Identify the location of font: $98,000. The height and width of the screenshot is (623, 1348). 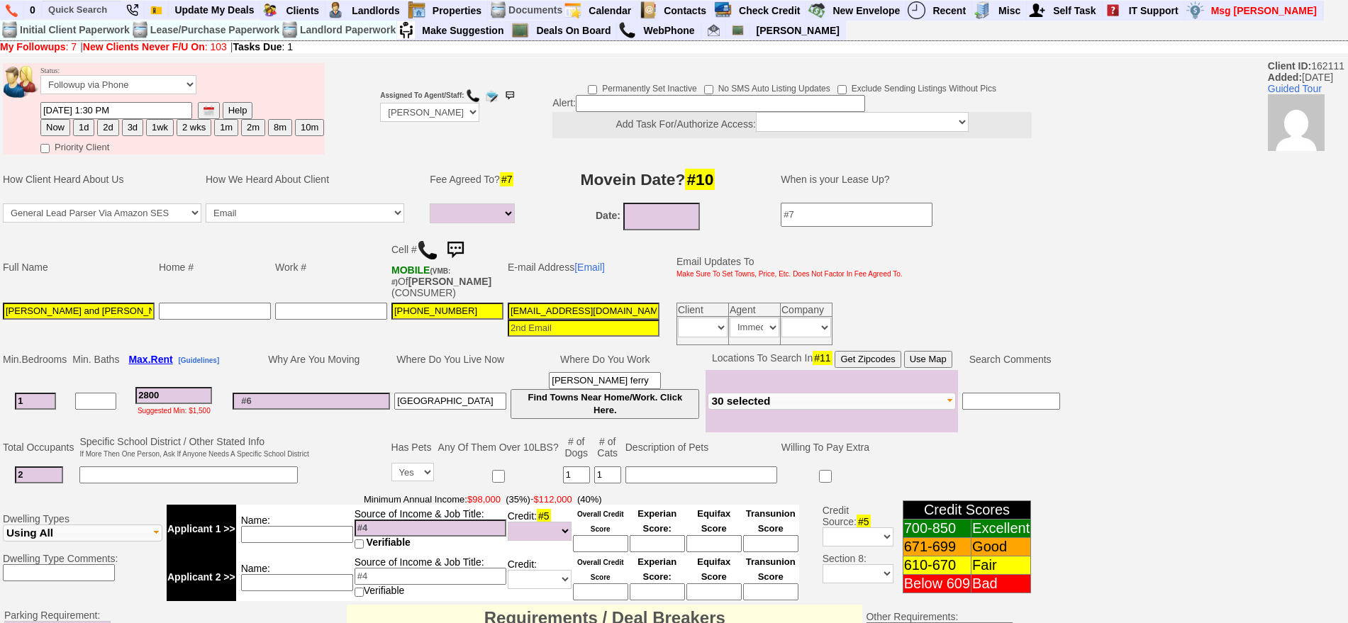
(484, 499).